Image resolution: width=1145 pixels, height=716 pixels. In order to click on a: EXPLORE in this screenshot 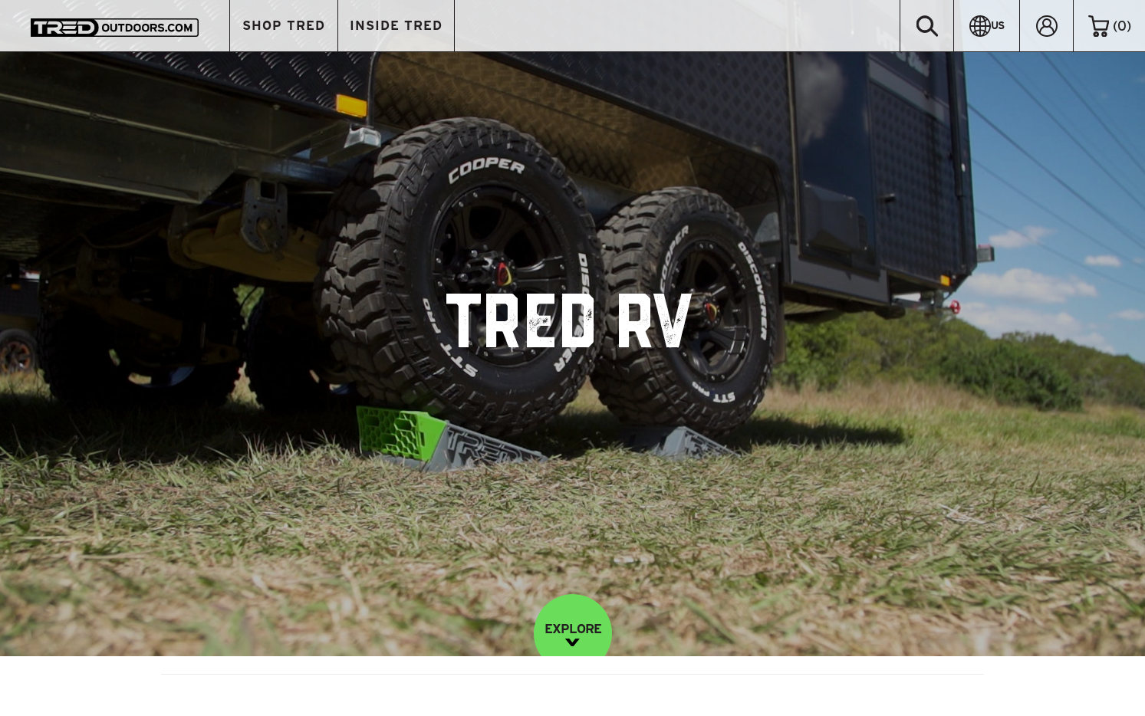, I will do `click(573, 633)`.